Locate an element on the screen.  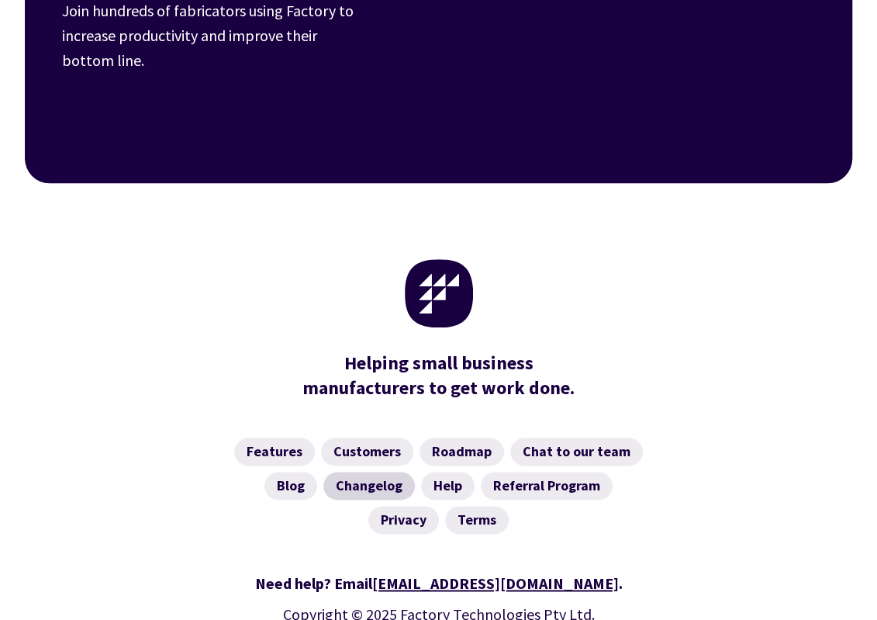
mark: Helping small business is located at coordinates (439, 363).